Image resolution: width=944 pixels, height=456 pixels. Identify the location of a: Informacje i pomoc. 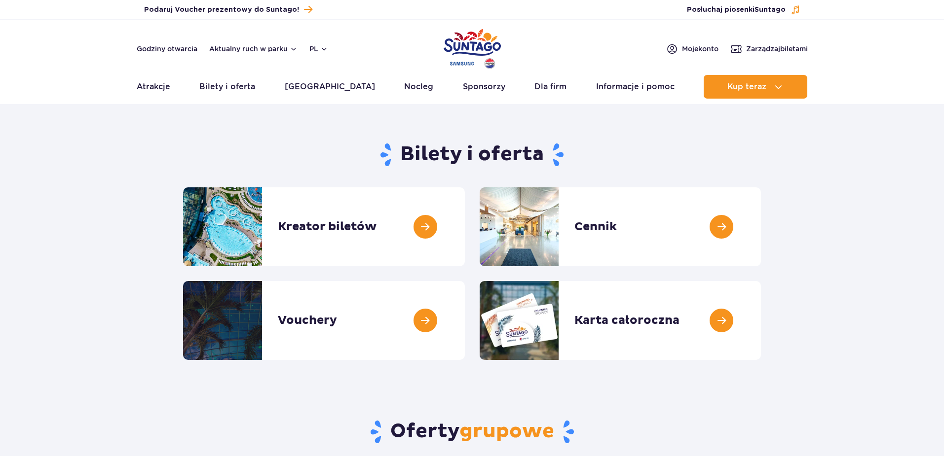
(635, 87).